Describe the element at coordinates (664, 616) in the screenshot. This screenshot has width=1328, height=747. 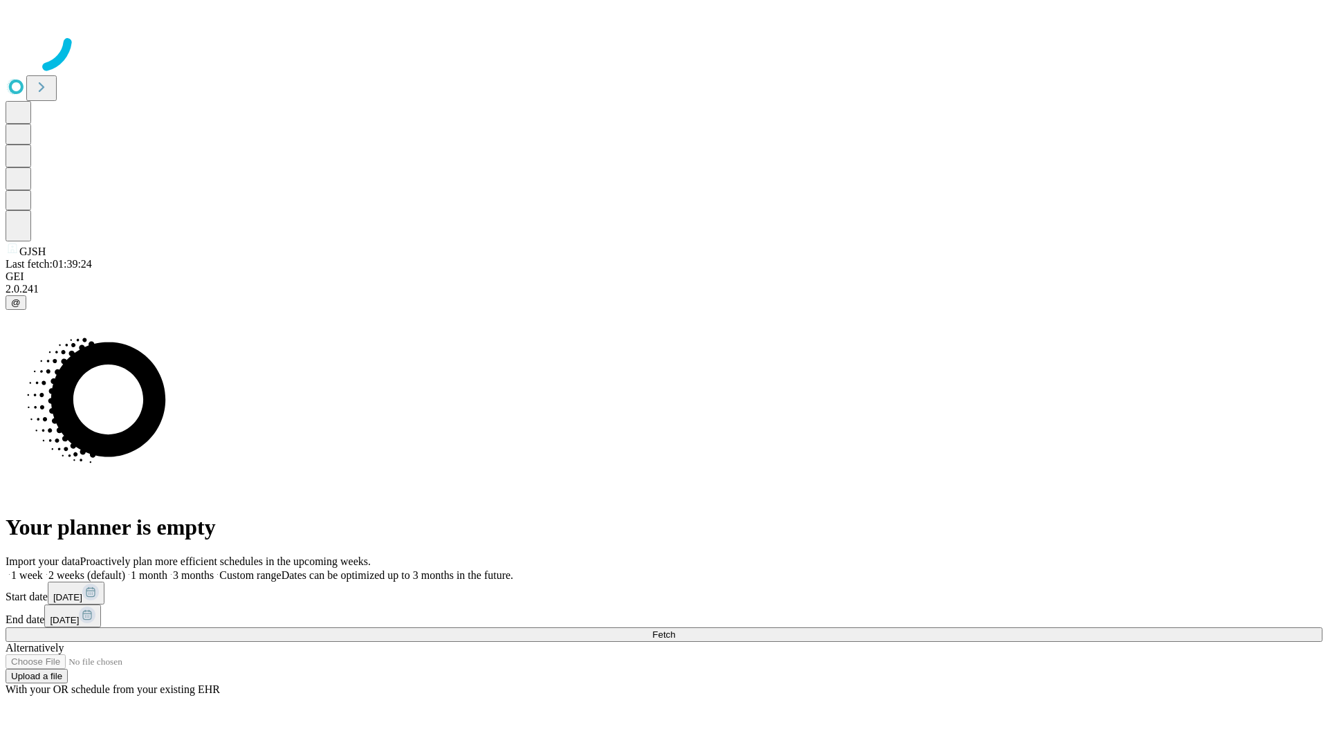
I see `div: End date` at that location.